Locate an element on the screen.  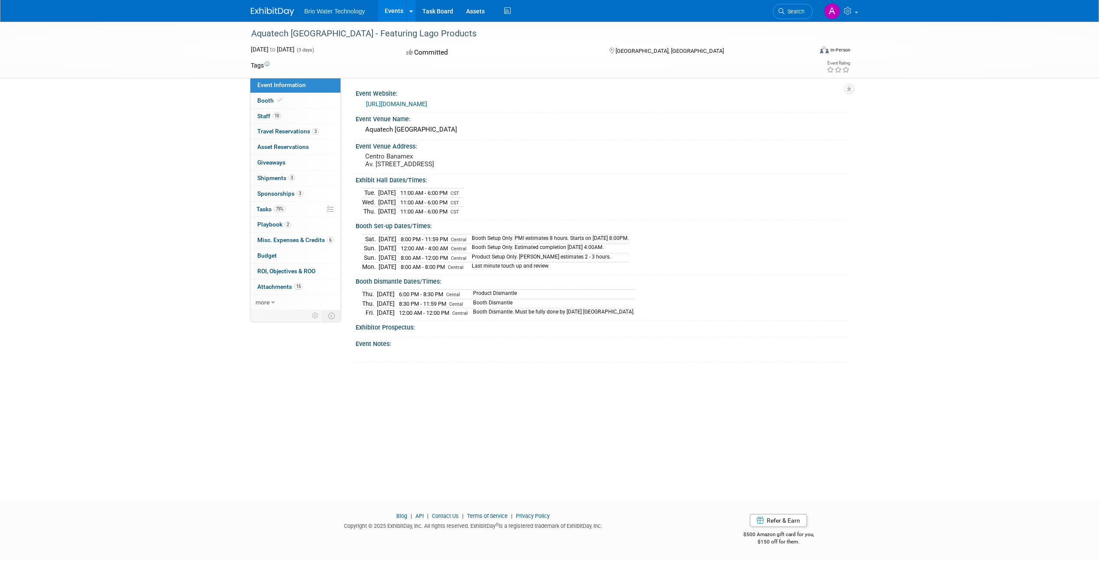
span: 8:00 AM - 8:00 PM is located at coordinates (423, 267).